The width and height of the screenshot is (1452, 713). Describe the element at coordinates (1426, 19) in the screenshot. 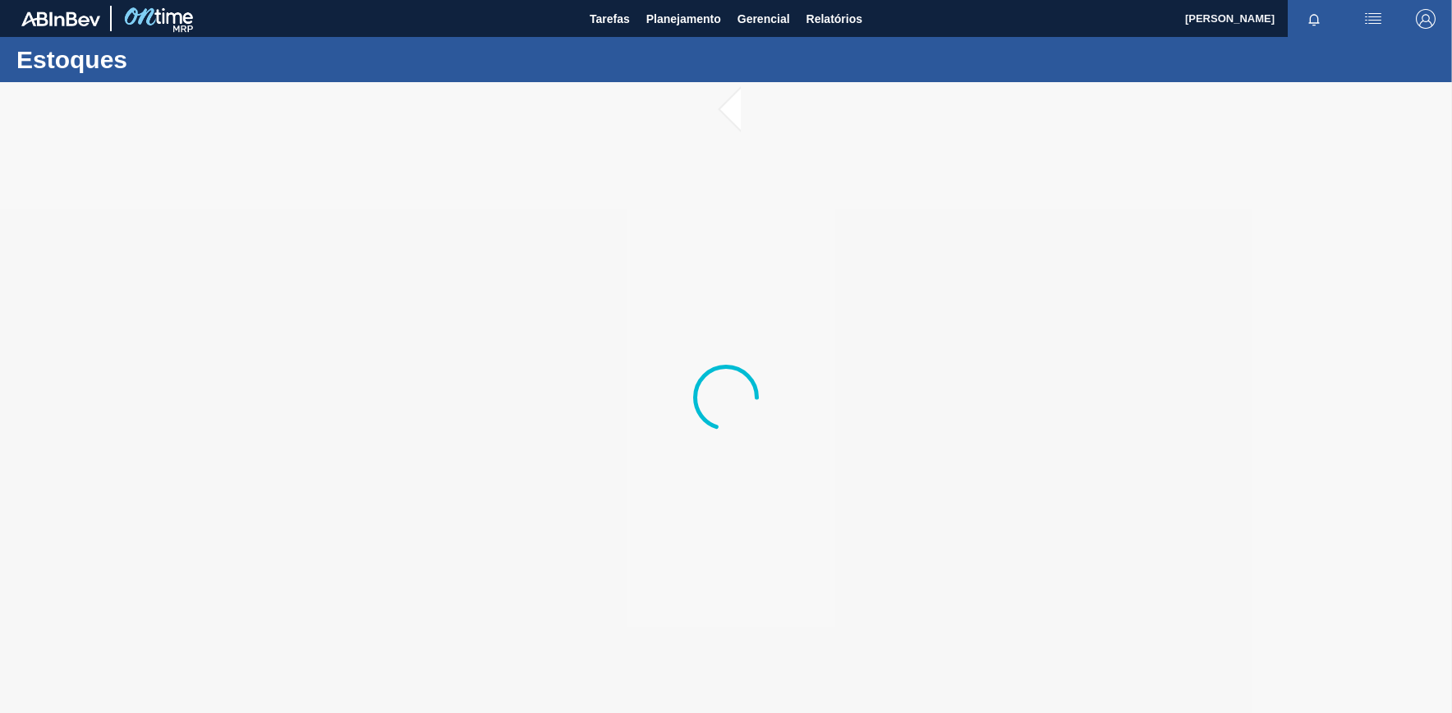

I see `img: Logout` at that location.